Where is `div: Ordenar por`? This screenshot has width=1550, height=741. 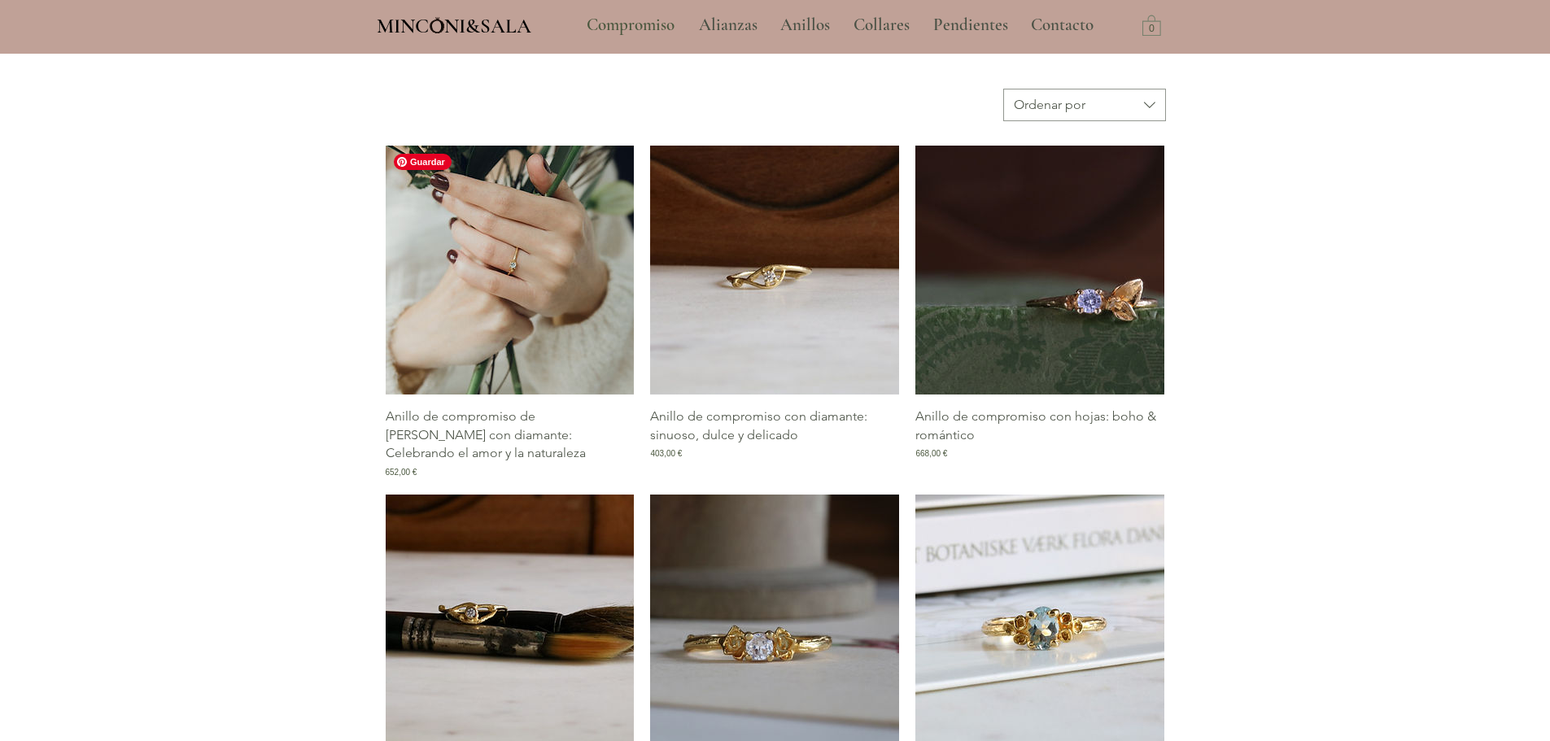
div: Ordenar por is located at coordinates (1049, 105).